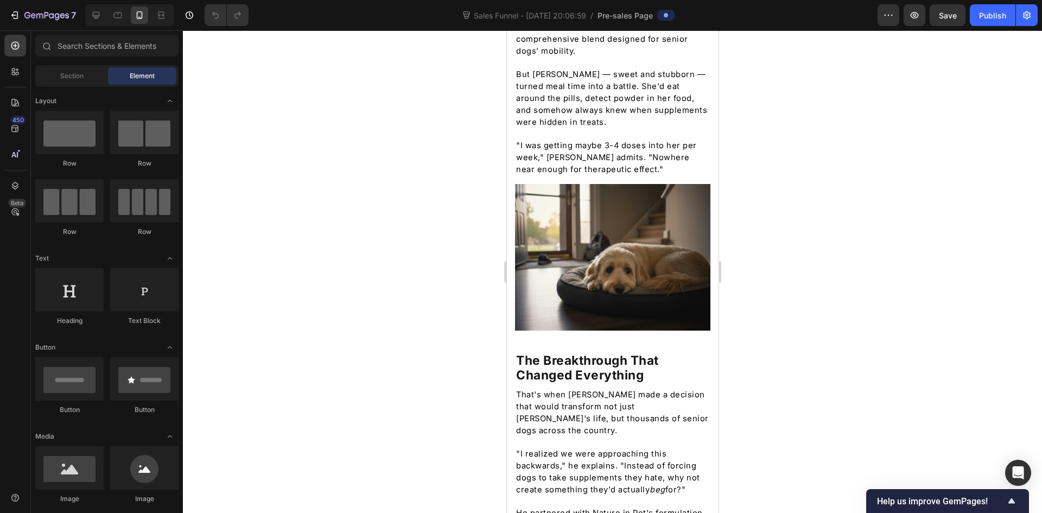  What do you see at coordinates (948, 15) in the screenshot?
I see `span: Save` at bounding box center [948, 15].